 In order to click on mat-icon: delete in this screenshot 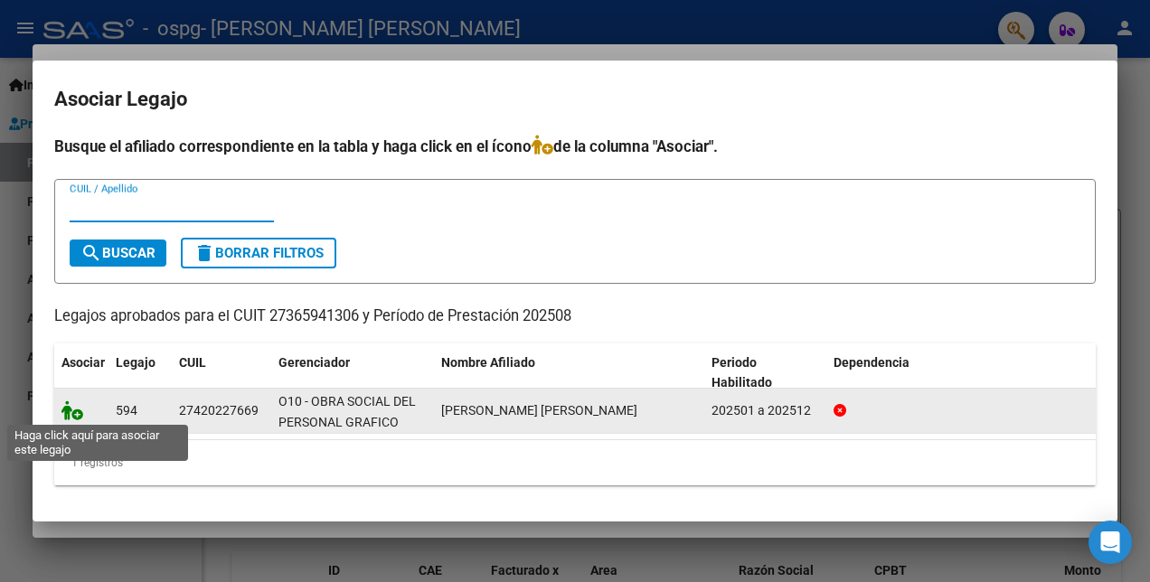, I will do `click(204, 253)`.